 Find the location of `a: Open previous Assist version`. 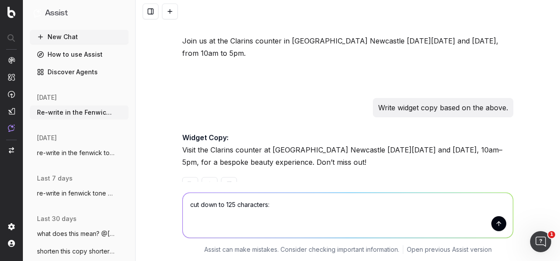

a: Open previous Assist version is located at coordinates (449, 250).